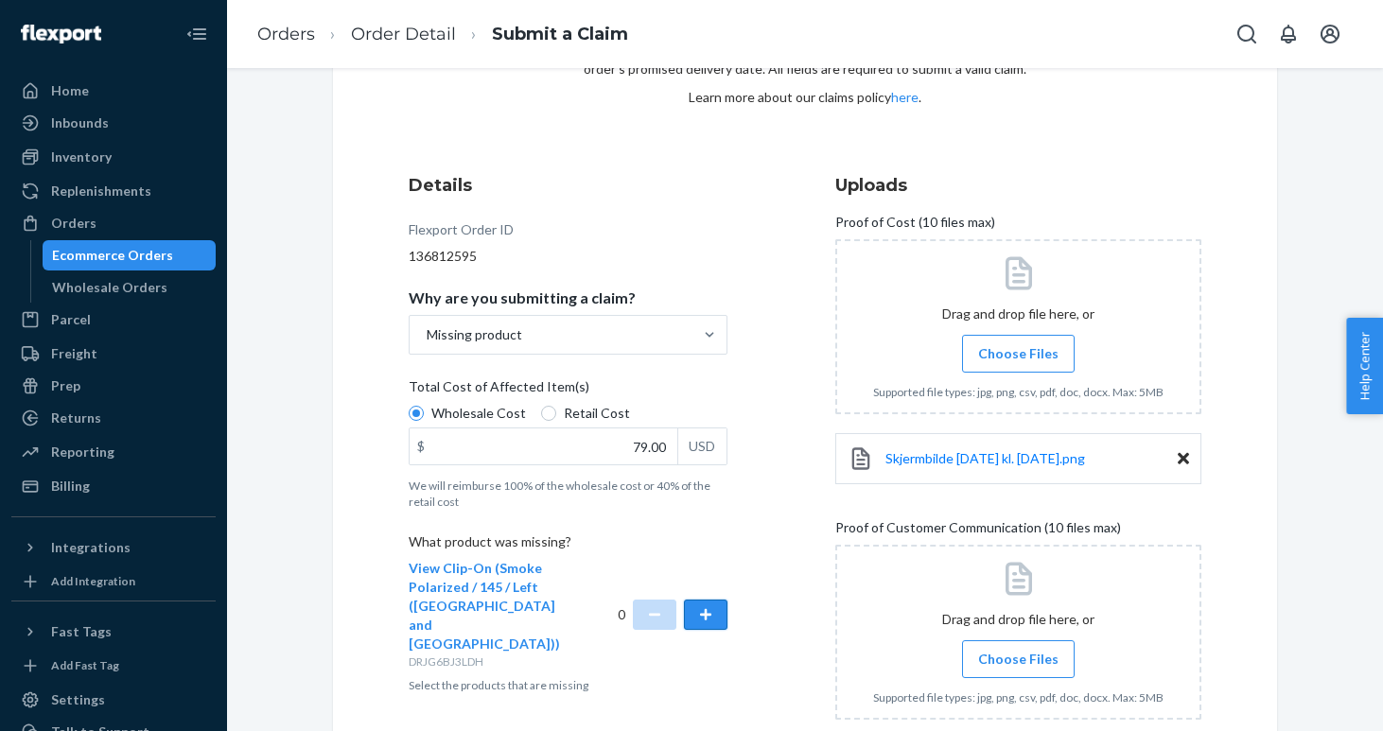 The width and height of the screenshot is (1383, 731). Describe the element at coordinates (443, 34) in the screenshot. I see `ol: breadcrumbs` at that location.